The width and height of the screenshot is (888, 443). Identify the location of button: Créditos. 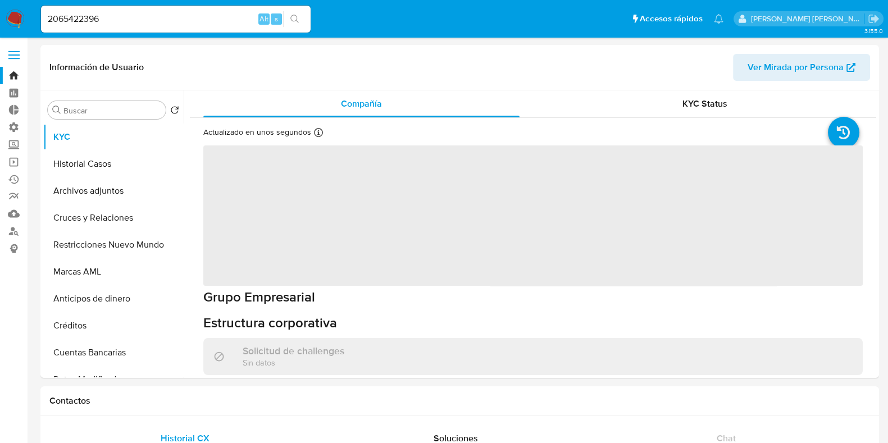
(113, 326).